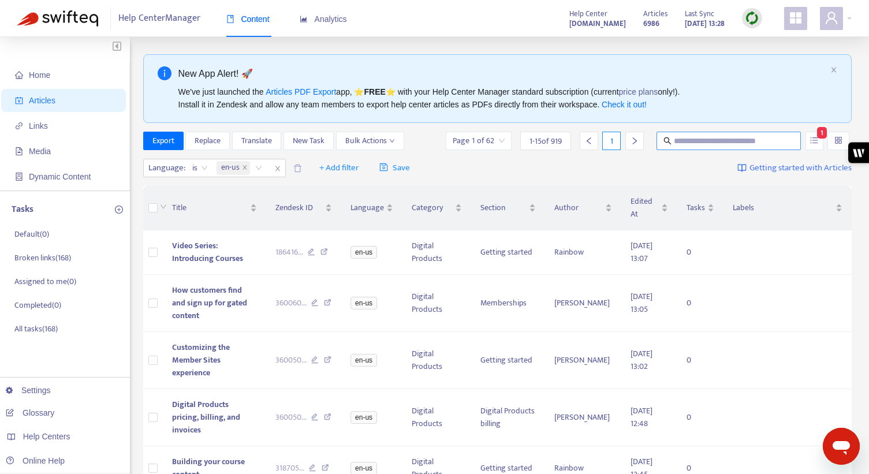 The height and width of the screenshot is (474, 869). What do you see at coordinates (200, 168) in the screenshot?
I see `span: is` at bounding box center [200, 168].